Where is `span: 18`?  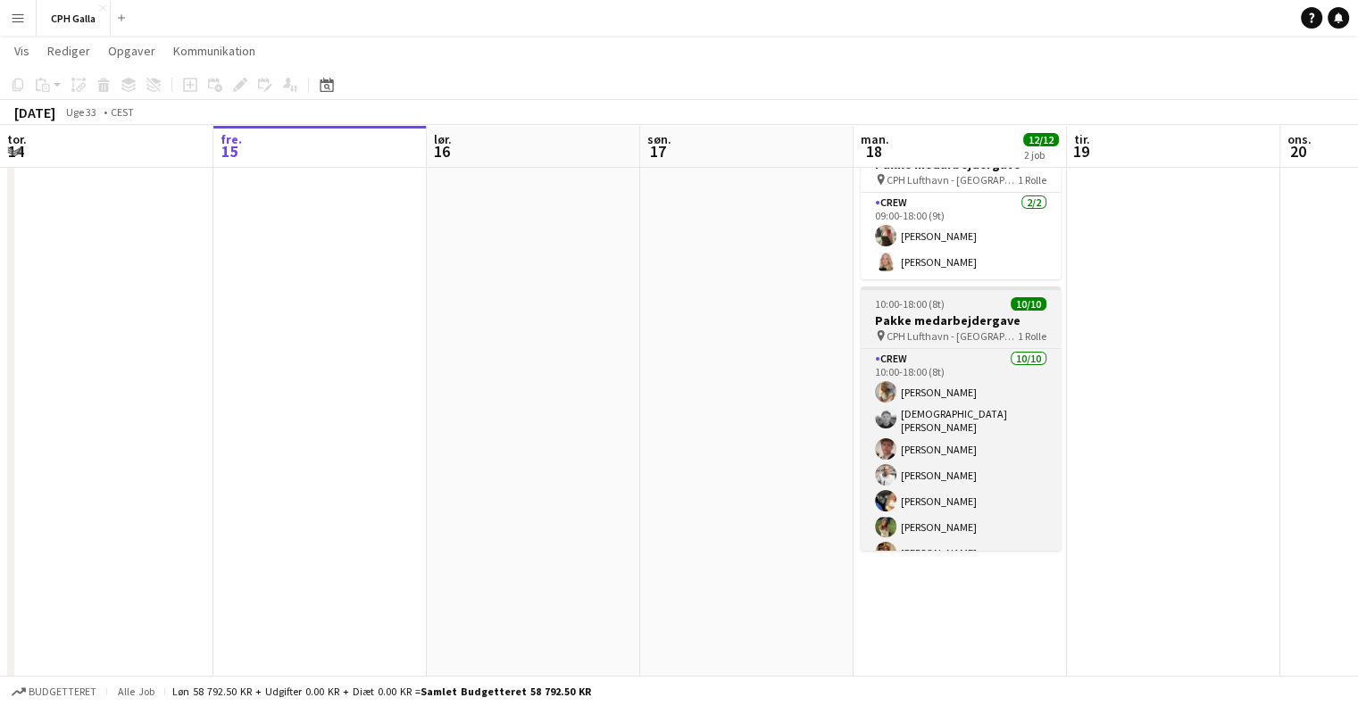 span: 18 is located at coordinates (873, 151).